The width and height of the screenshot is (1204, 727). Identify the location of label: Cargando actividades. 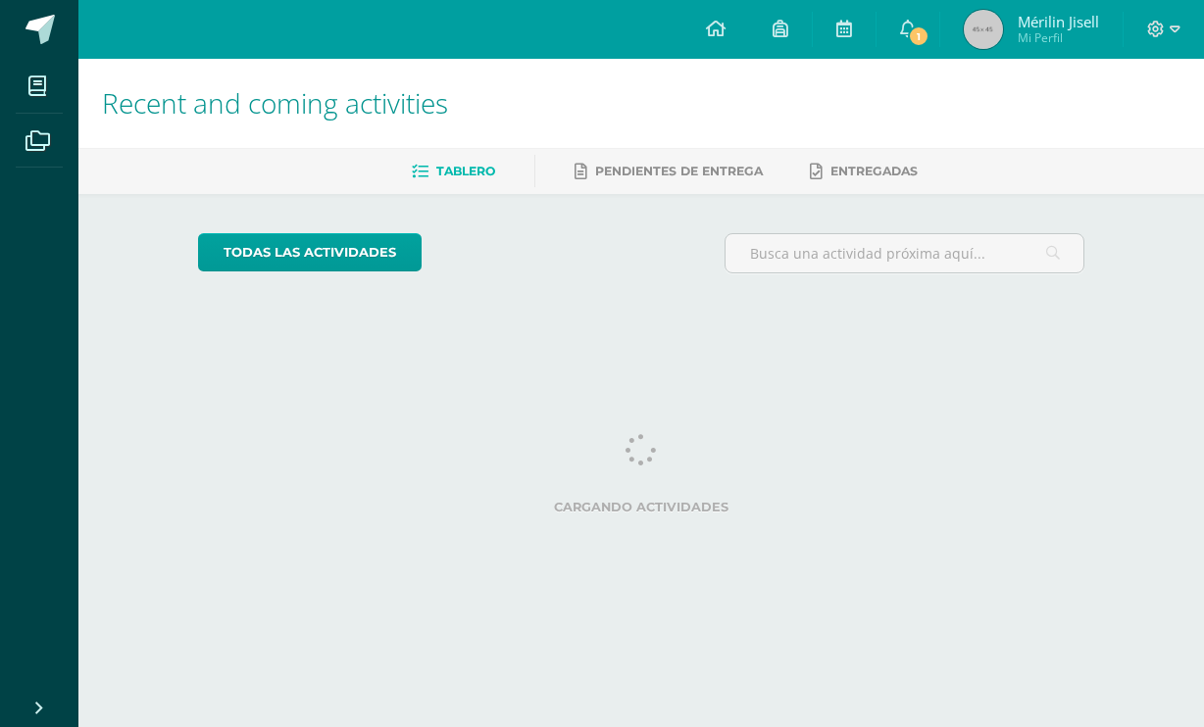
(641, 507).